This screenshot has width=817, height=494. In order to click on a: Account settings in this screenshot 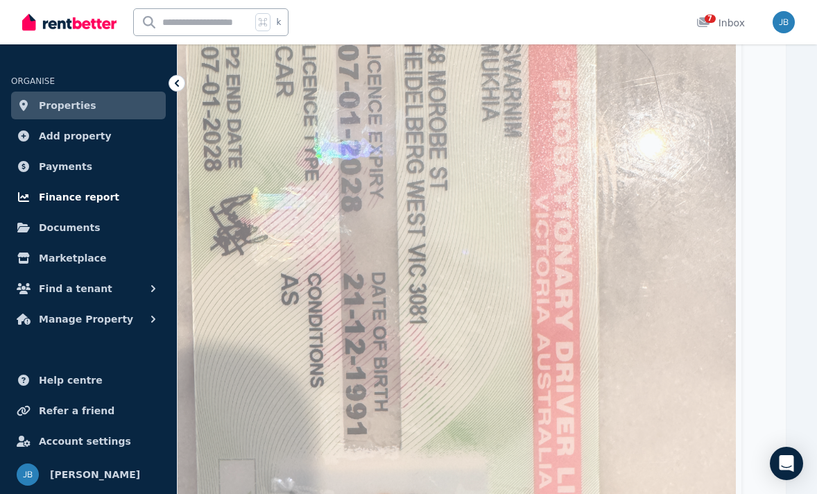, I will do `click(88, 441)`.